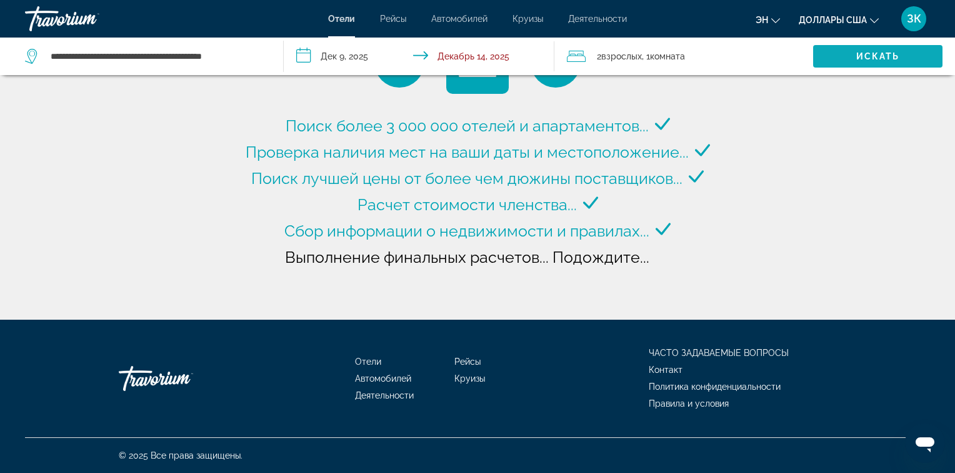 Image resolution: width=955 pixels, height=473 pixels. I want to click on span: Политика конфиденциальности, so click(715, 386).